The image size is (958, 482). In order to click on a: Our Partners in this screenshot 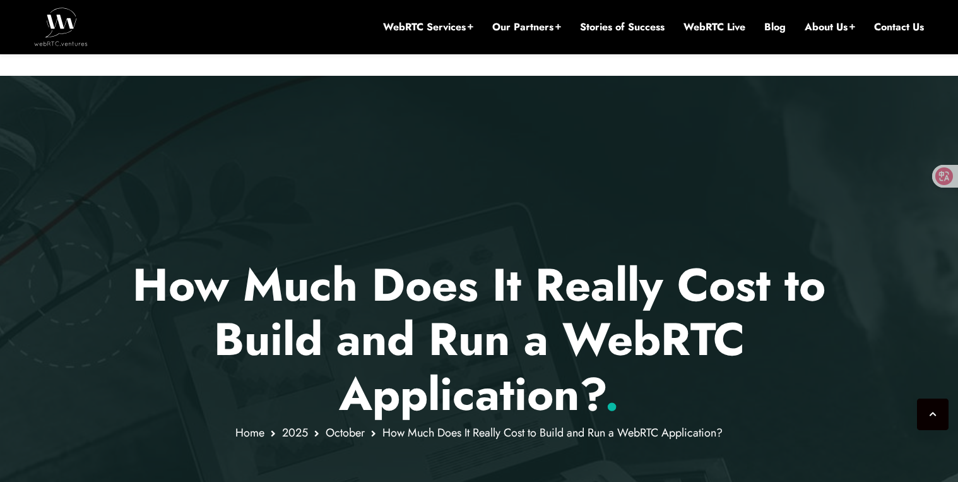, I will do `click(527, 27)`.